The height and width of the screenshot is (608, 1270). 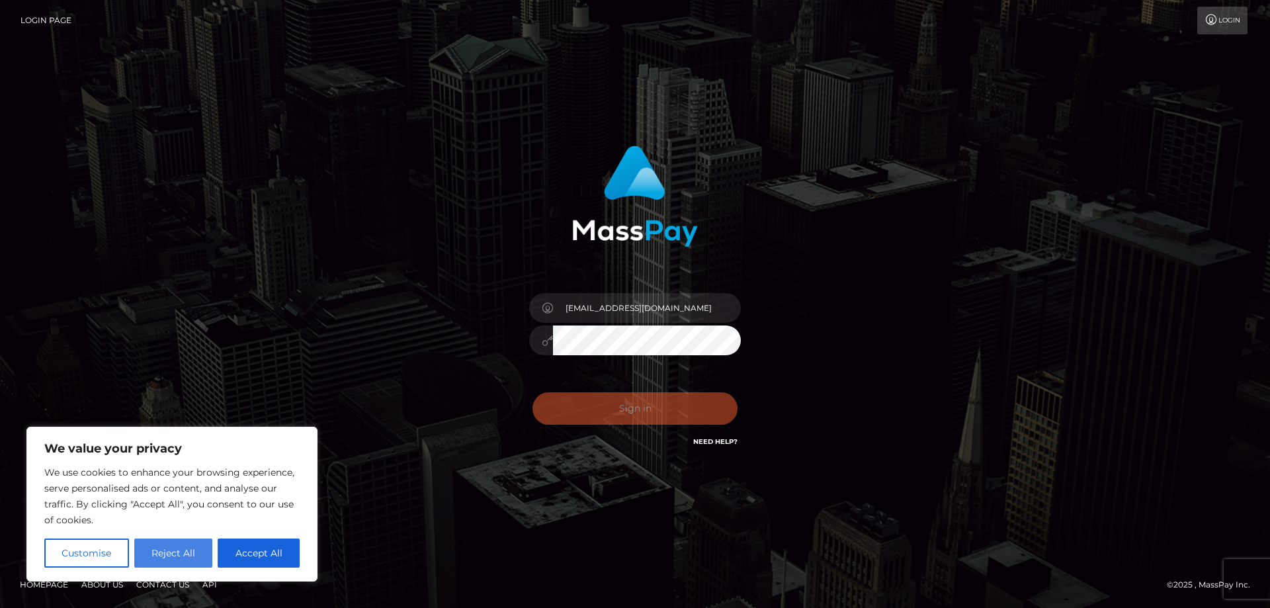 I want to click on a: Login Page, so click(x=46, y=21).